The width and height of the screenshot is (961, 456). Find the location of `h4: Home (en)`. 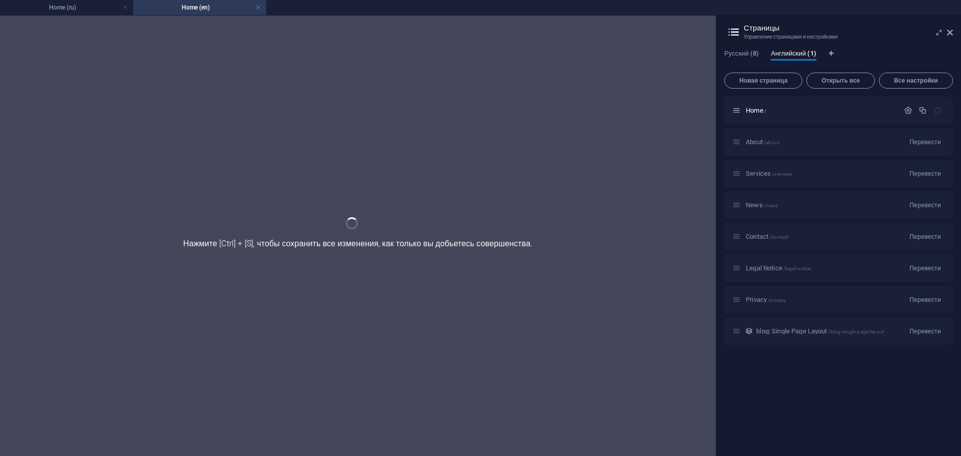

h4: Home (en) is located at coordinates (200, 8).